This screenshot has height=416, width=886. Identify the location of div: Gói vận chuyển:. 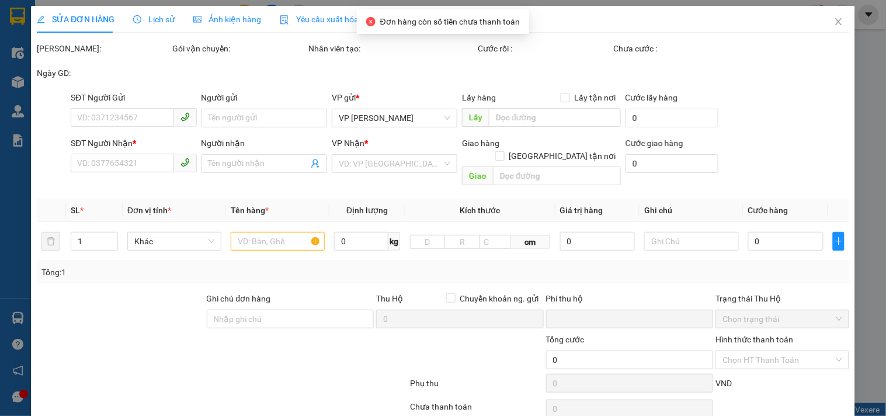
(240, 48).